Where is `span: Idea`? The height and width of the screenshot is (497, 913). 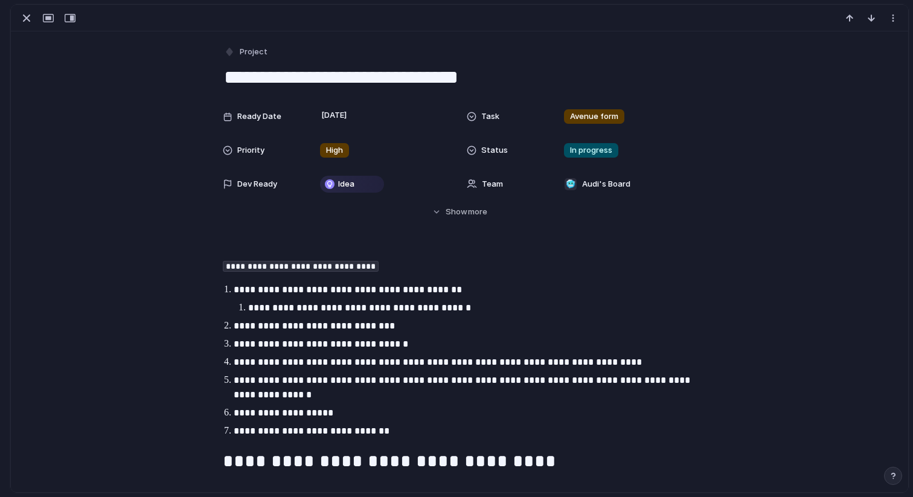
span: Idea is located at coordinates (346, 184).